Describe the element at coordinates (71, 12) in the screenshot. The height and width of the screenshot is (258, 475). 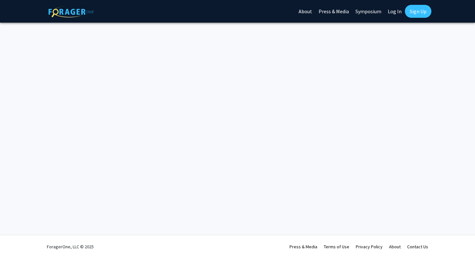
I see `img: ForagerOne Logo` at that location.